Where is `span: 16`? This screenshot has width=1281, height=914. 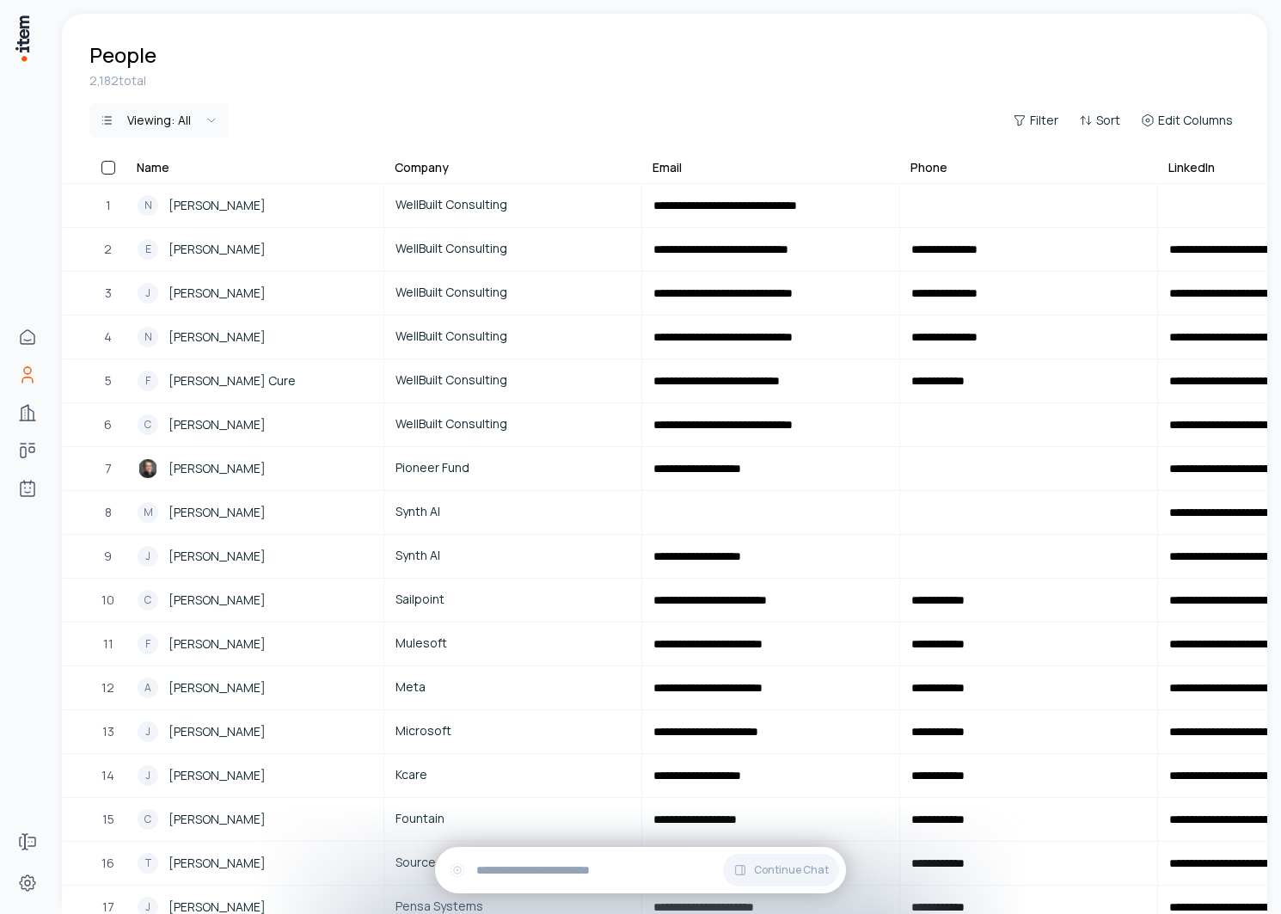 span: 16 is located at coordinates (108, 864).